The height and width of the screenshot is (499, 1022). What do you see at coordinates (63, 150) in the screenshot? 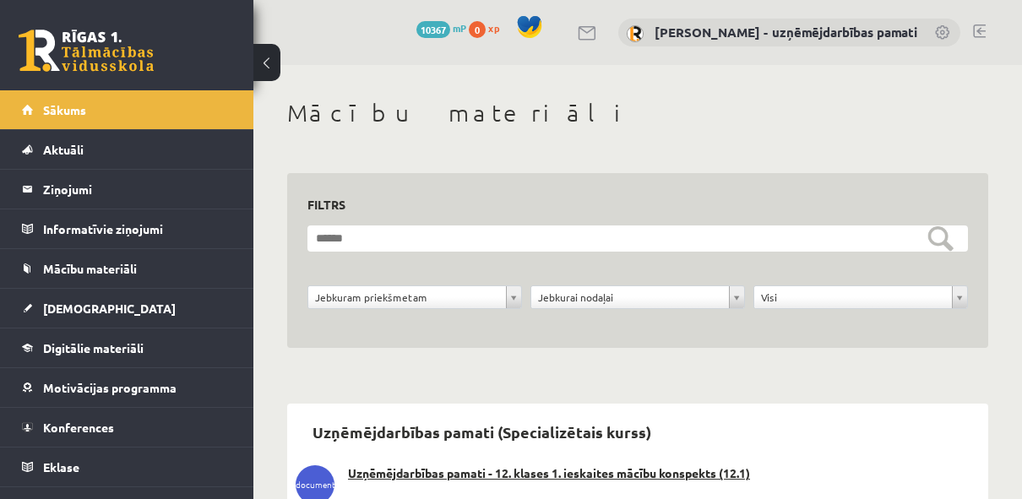
I see `span: Aktuāli` at bounding box center [63, 150].